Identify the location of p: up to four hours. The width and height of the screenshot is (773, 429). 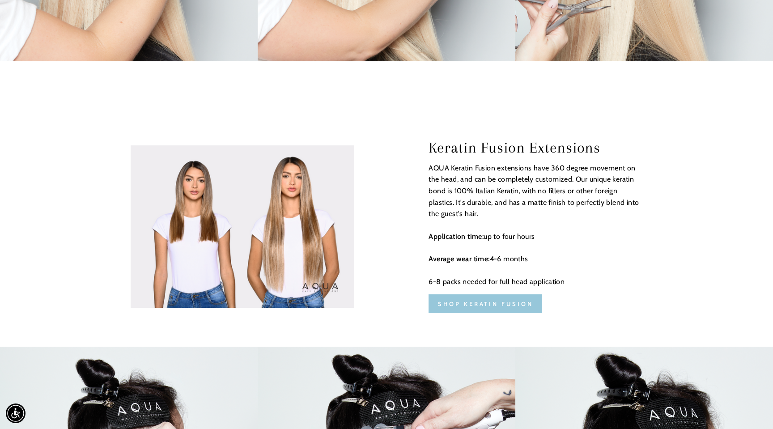
(535, 237).